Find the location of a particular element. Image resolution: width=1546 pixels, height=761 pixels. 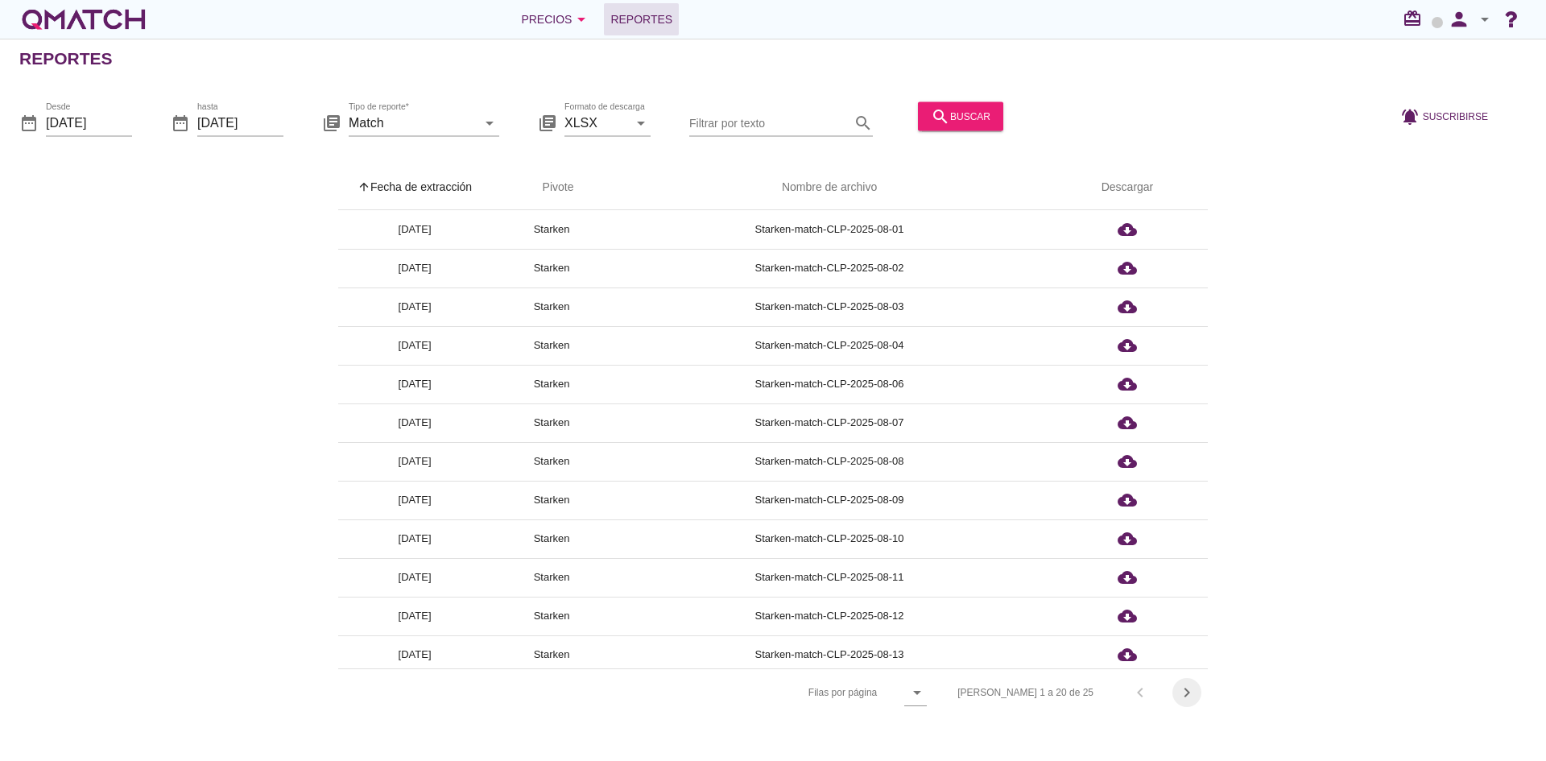

i: notifications_active is located at coordinates (1412, 116).